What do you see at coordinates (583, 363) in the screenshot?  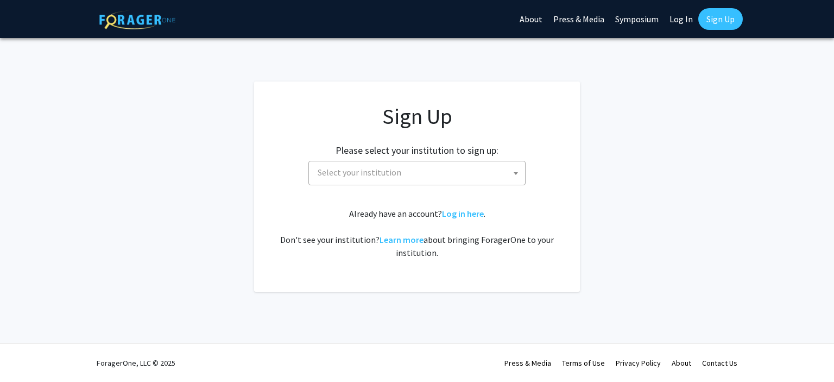 I see `a: Terms of Use` at bounding box center [583, 363].